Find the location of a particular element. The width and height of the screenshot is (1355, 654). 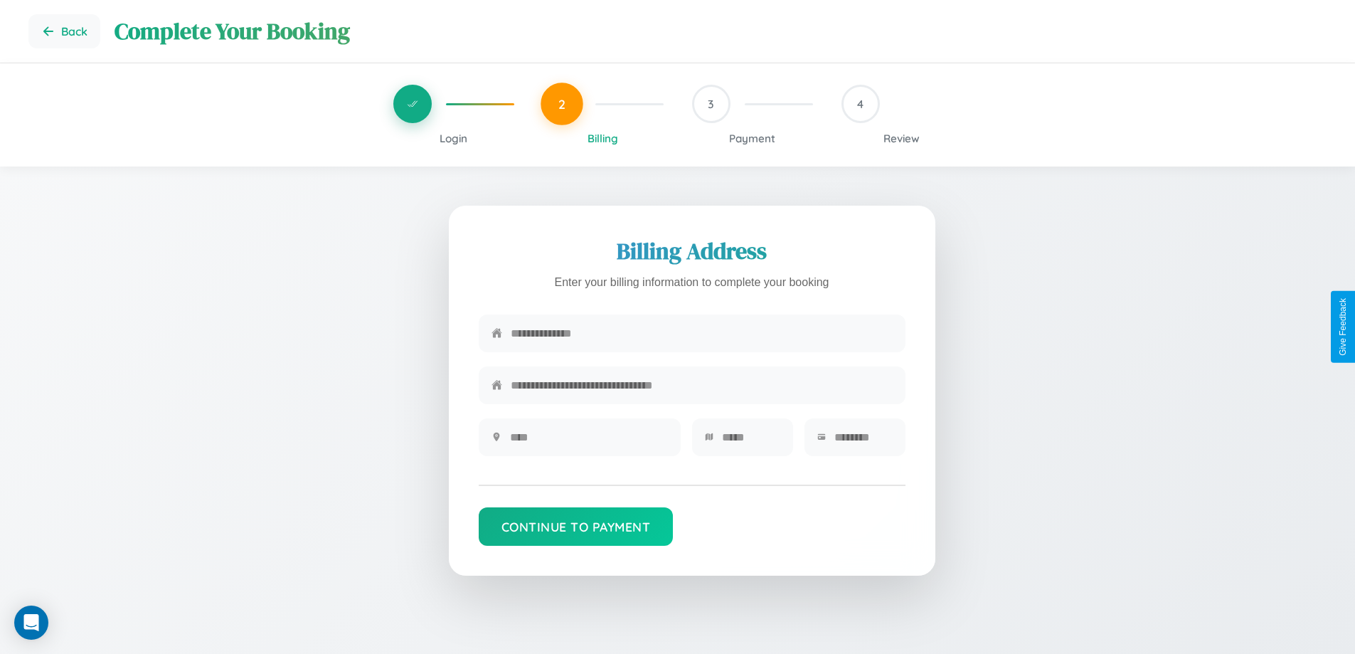

span: Review is located at coordinates (901, 138).